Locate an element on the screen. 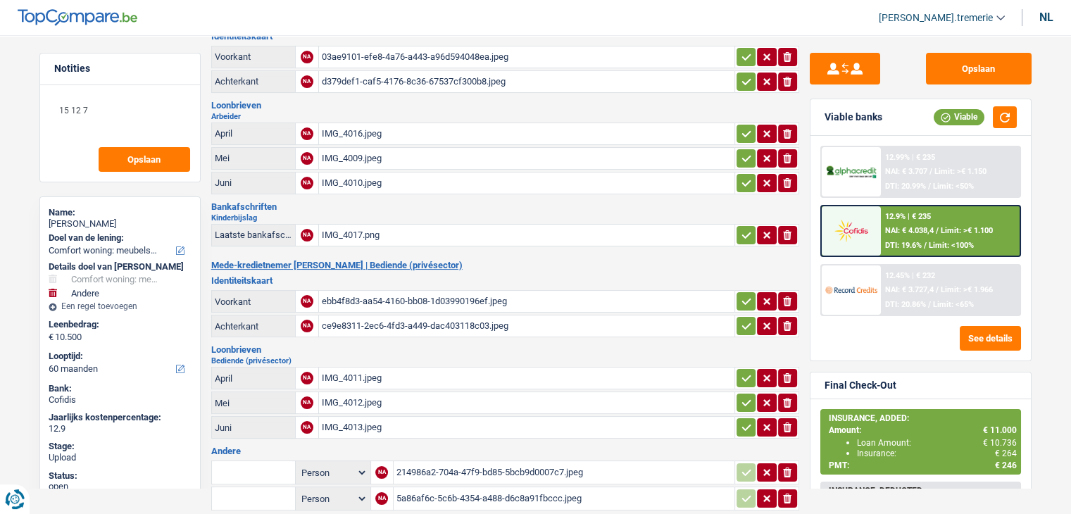 The image size is (1071, 514). div: Laatste bankafschriften mbt kinderbijslag is located at coordinates (253, 234).